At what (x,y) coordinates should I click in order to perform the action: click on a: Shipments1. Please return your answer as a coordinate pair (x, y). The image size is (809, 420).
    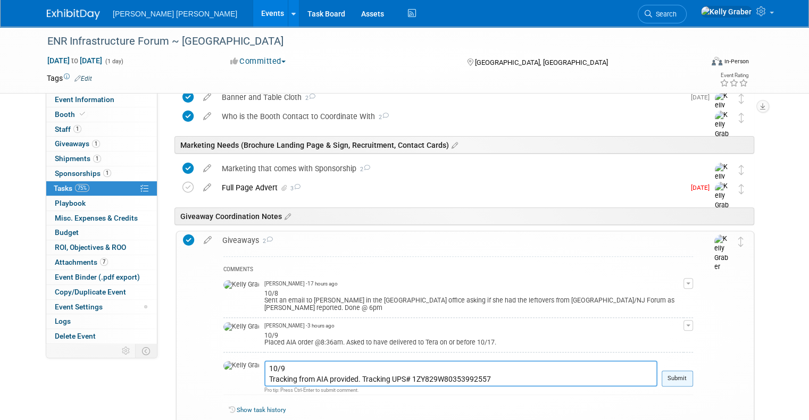
    Looking at the image, I should click on (102, 158).